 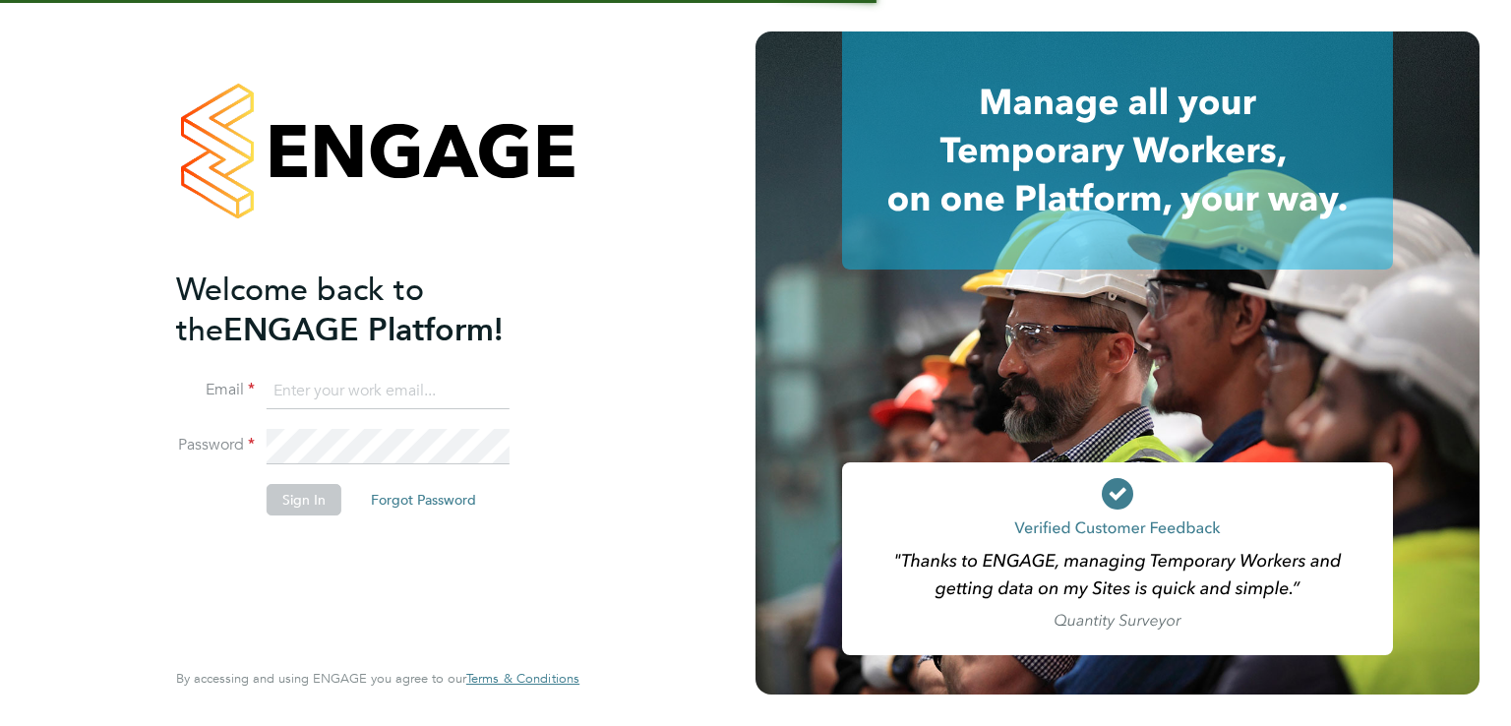 What do you see at coordinates (423, 500) in the screenshot?
I see `button: Forgot Password` at bounding box center [423, 500].